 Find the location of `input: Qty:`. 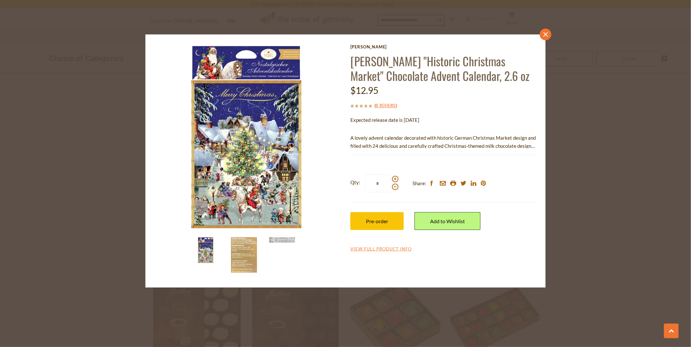

input: Qty: is located at coordinates (378, 183).